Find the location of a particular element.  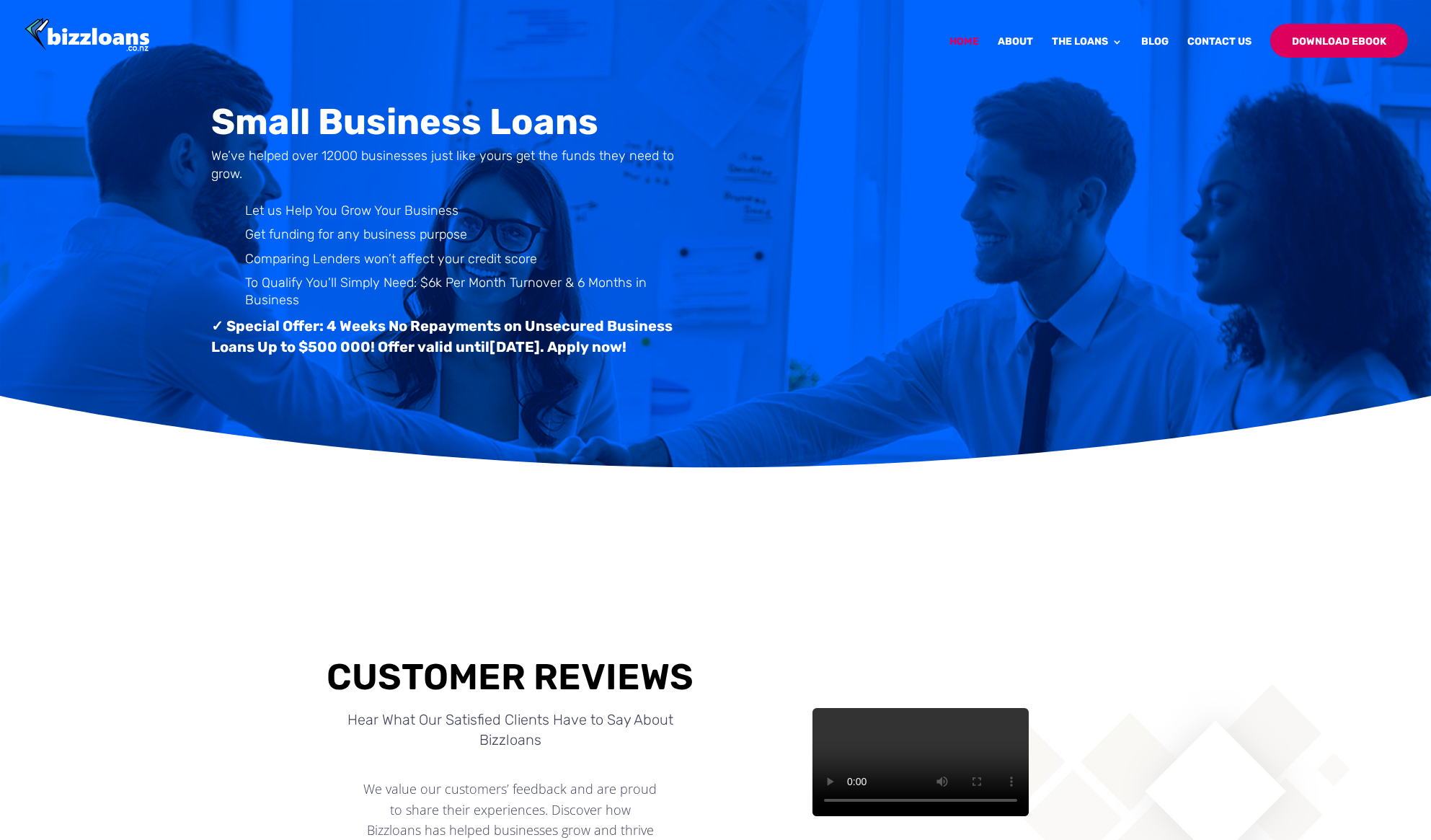

a: Download Ebook is located at coordinates (1338, 40).